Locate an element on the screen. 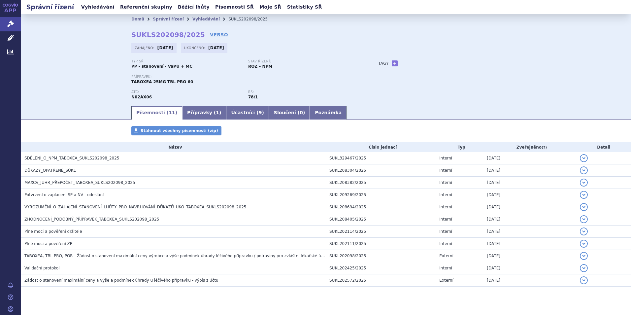 This screenshot has width=631, height=315. a: Přípravky (1) is located at coordinates (204, 113).